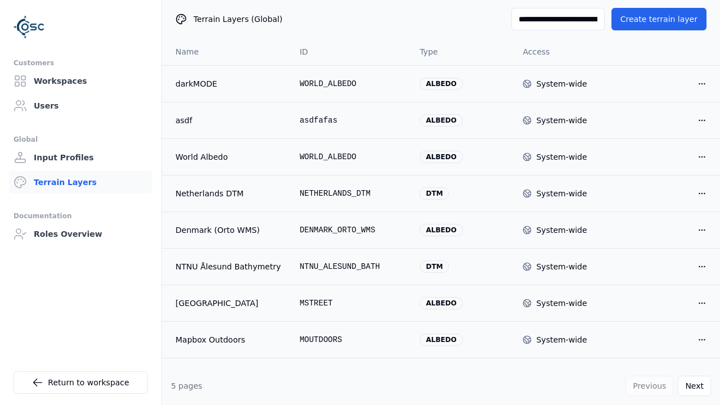 The image size is (720, 405). What do you see at coordinates (228, 157) in the screenshot?
I see `div: World Albedo` at bounding box center [228, 157].